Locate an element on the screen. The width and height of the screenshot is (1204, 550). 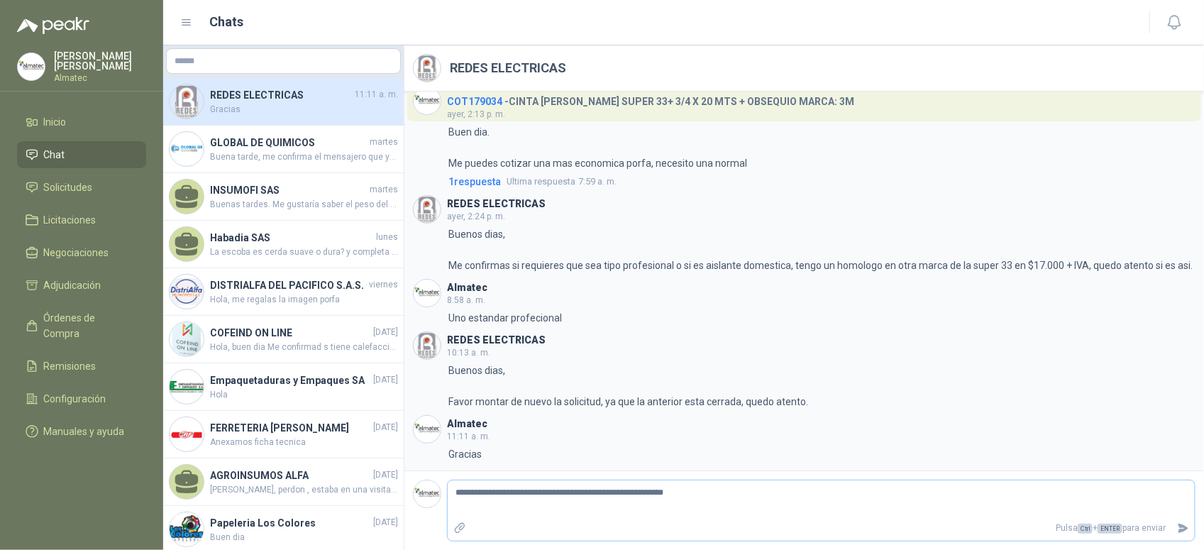
h4: REDES ELECTRICAS is located at coordinates (281, 95).